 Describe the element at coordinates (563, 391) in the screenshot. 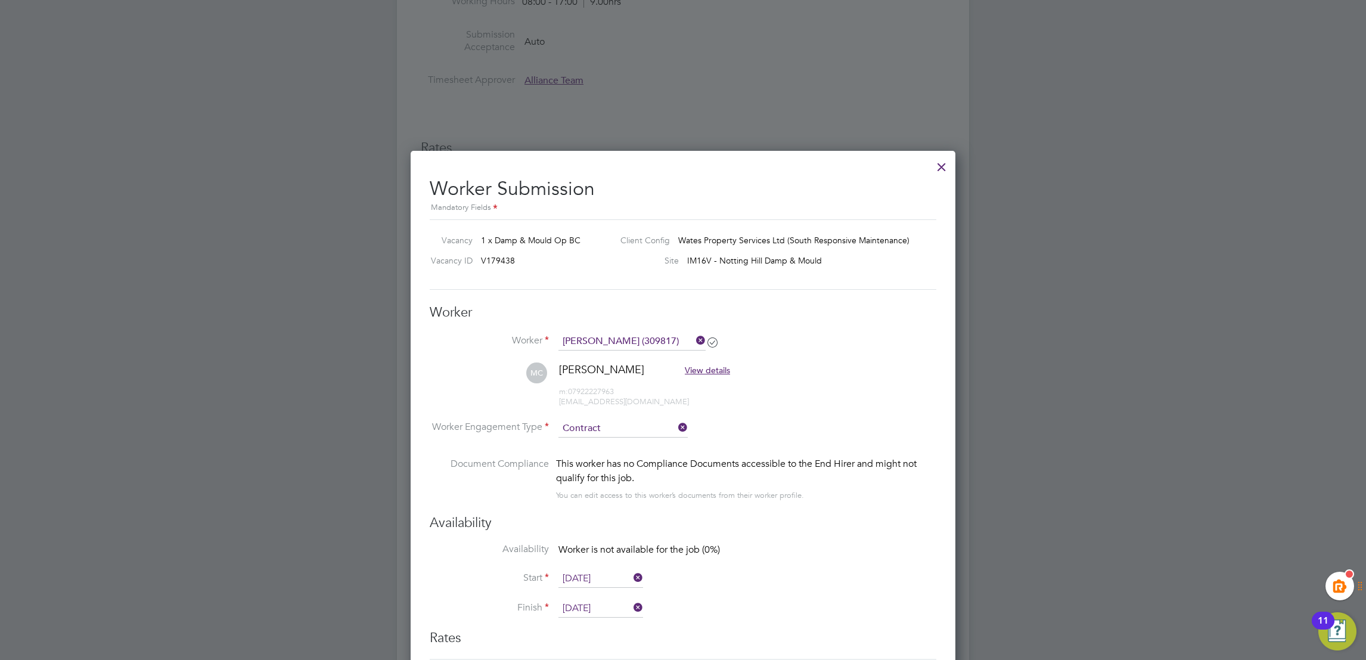

I see `span: m:` at that location.